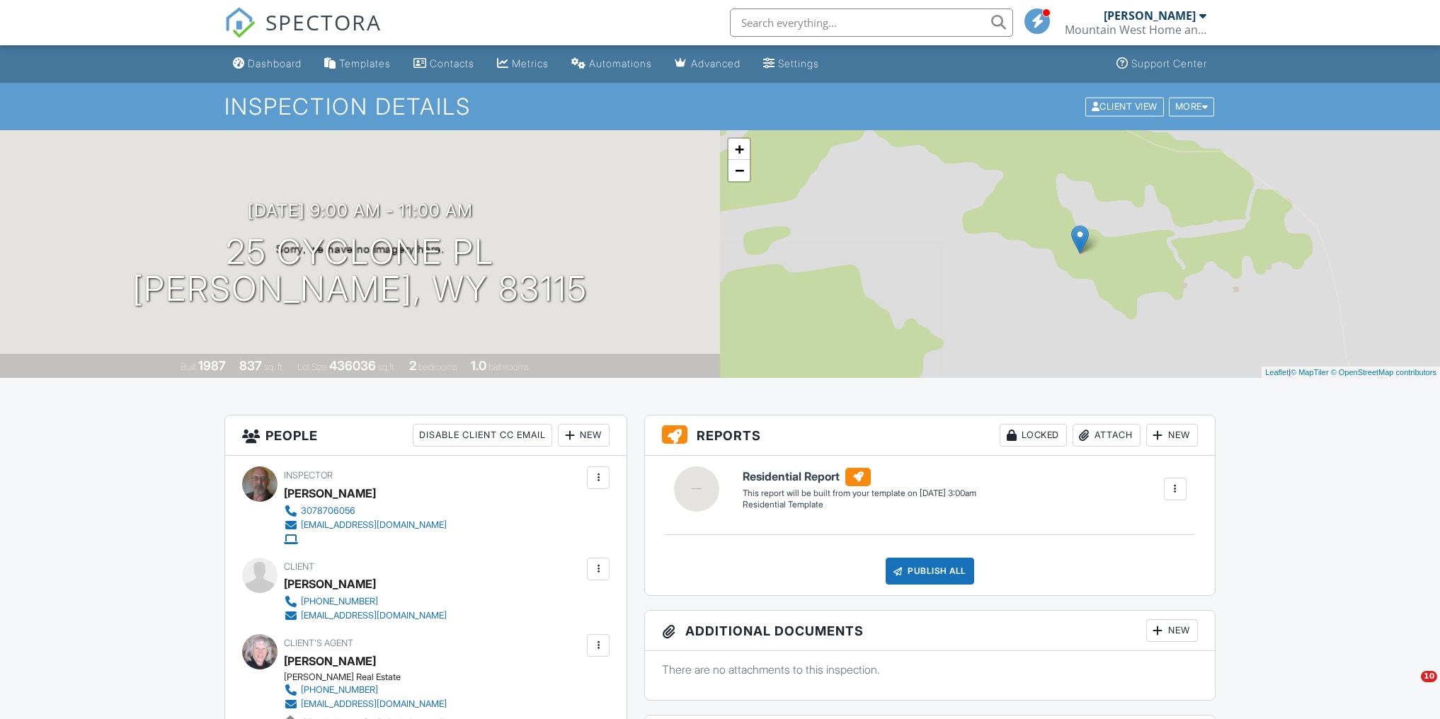 The image size is (1440, 719). What do you see at coordinates (930, 631) in the screenshot?
I see `h3: Additional Documents` at bounding box center [930, 631].